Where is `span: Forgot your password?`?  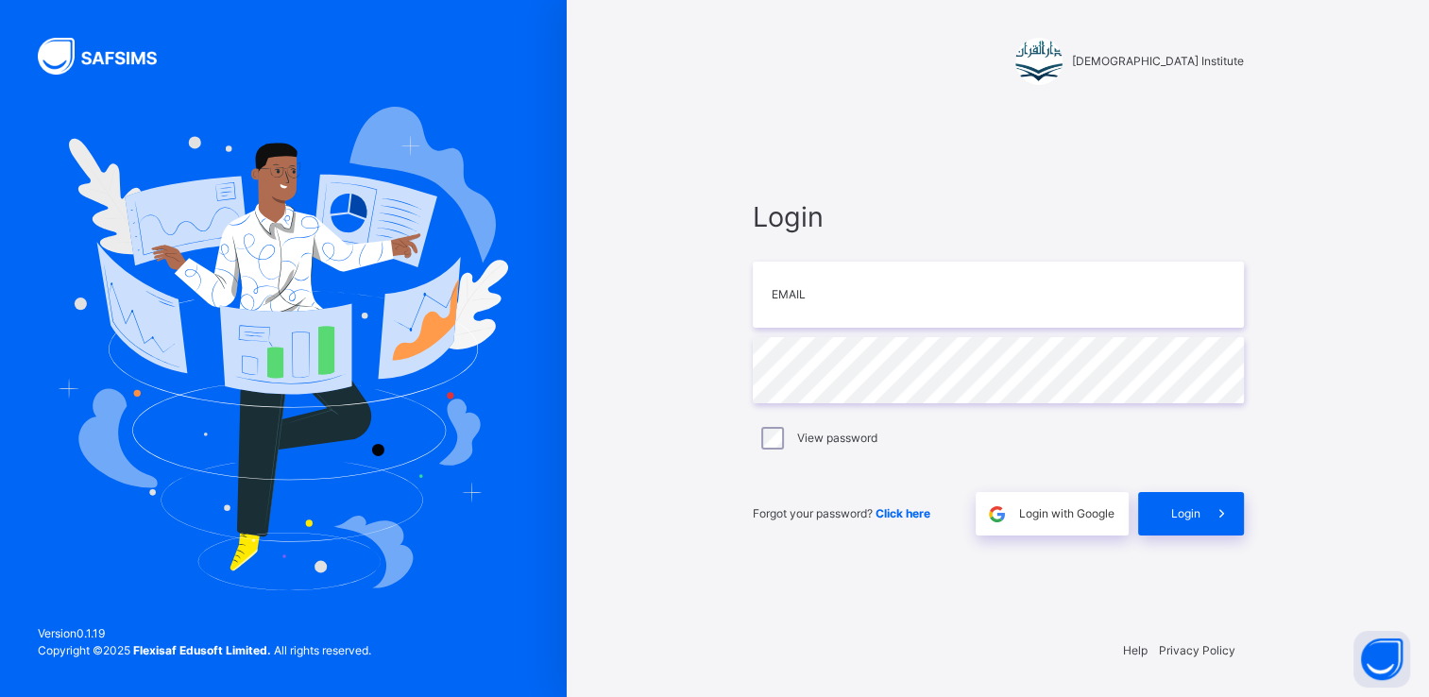 span: Forgot your password? is located at coordinates (842, 513).